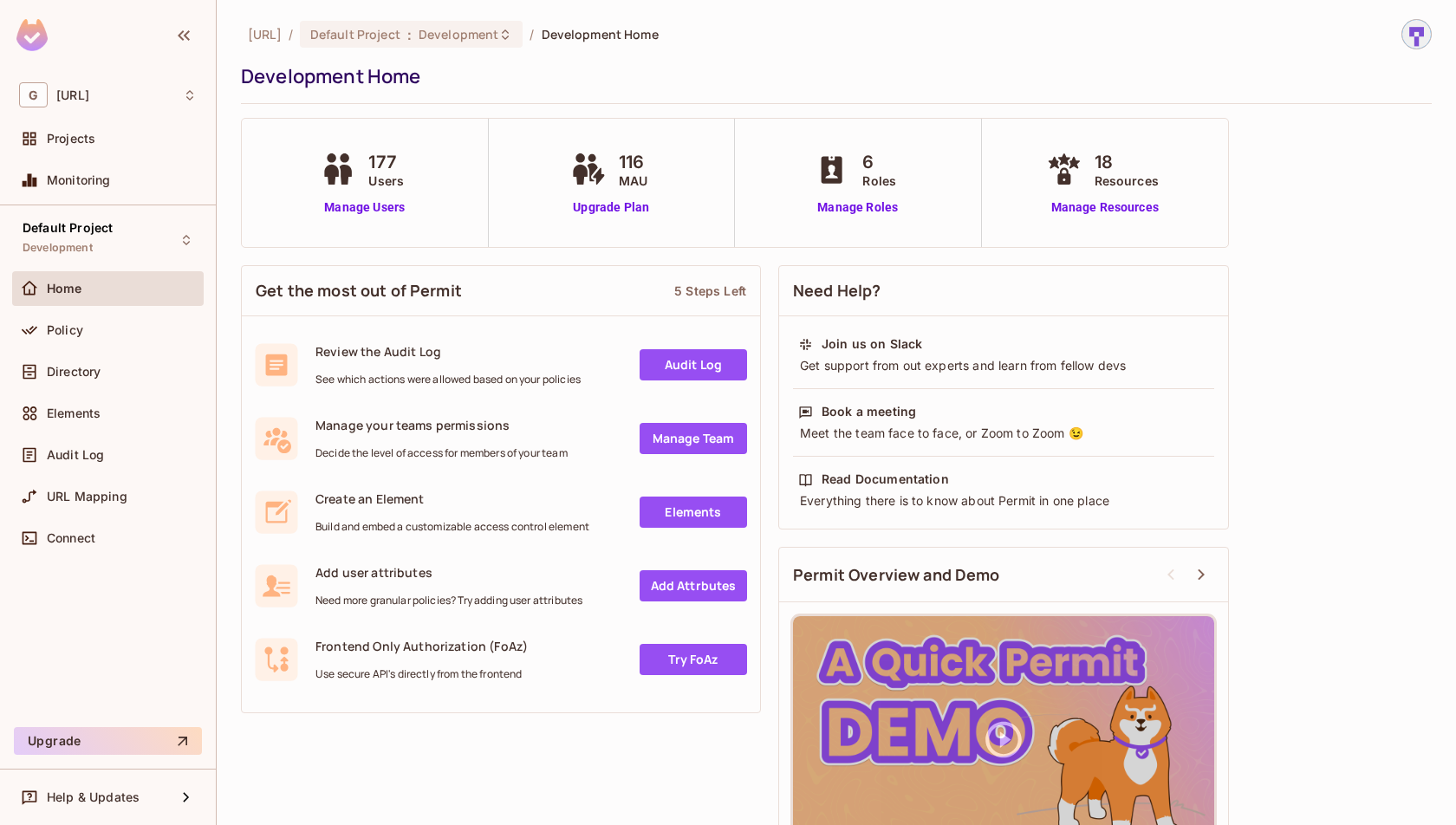 This screenshot has height=825, width=1456. I want to click on div: Get support from out experts and learn from fellow devs, so click(1003, 366).